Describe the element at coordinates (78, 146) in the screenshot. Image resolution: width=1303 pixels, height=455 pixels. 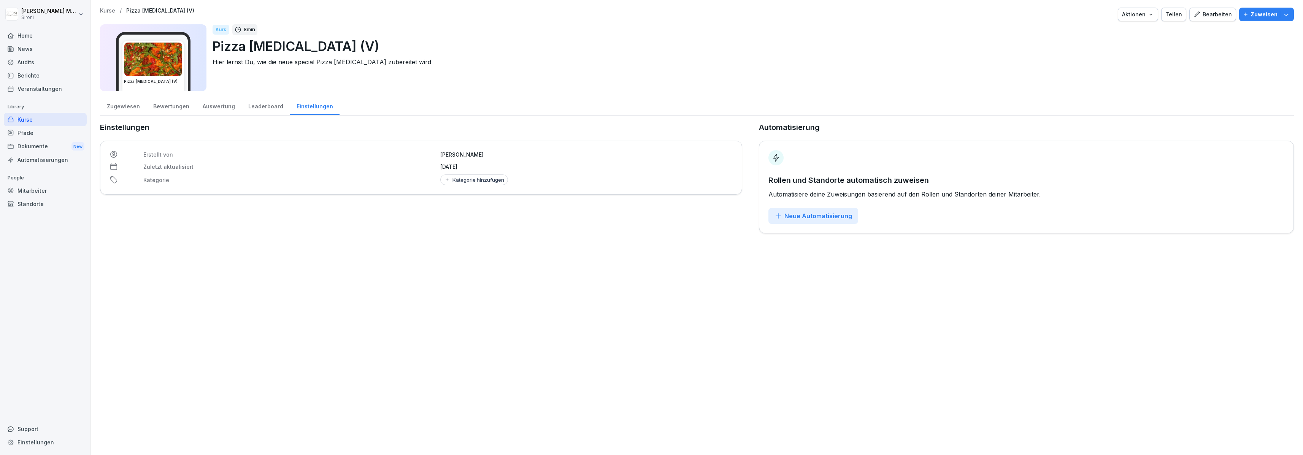
I see `div: New` at that location.